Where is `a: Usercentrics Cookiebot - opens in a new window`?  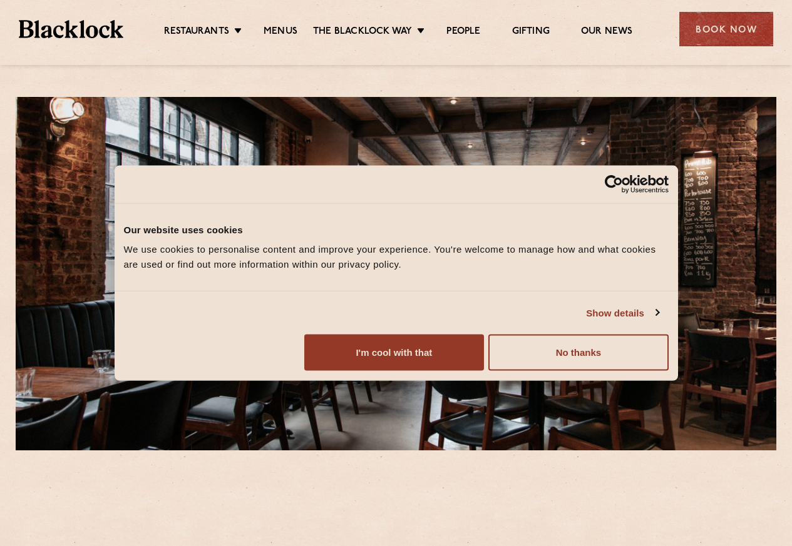 a: Usercentrics Cookiebot - opens in a new window is located at coordinates (613, 184).